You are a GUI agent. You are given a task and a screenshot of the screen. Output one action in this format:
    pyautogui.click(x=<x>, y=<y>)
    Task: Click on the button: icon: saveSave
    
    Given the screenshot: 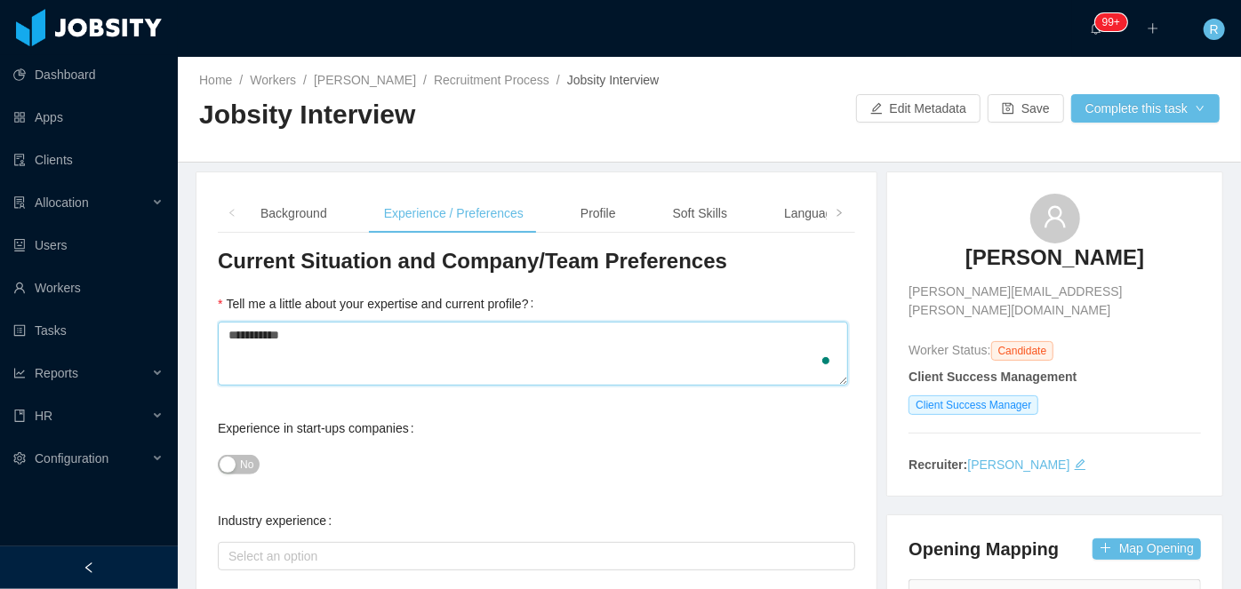 What is the action you would take?
    pyautogui.click(x=1026, y=108)
    